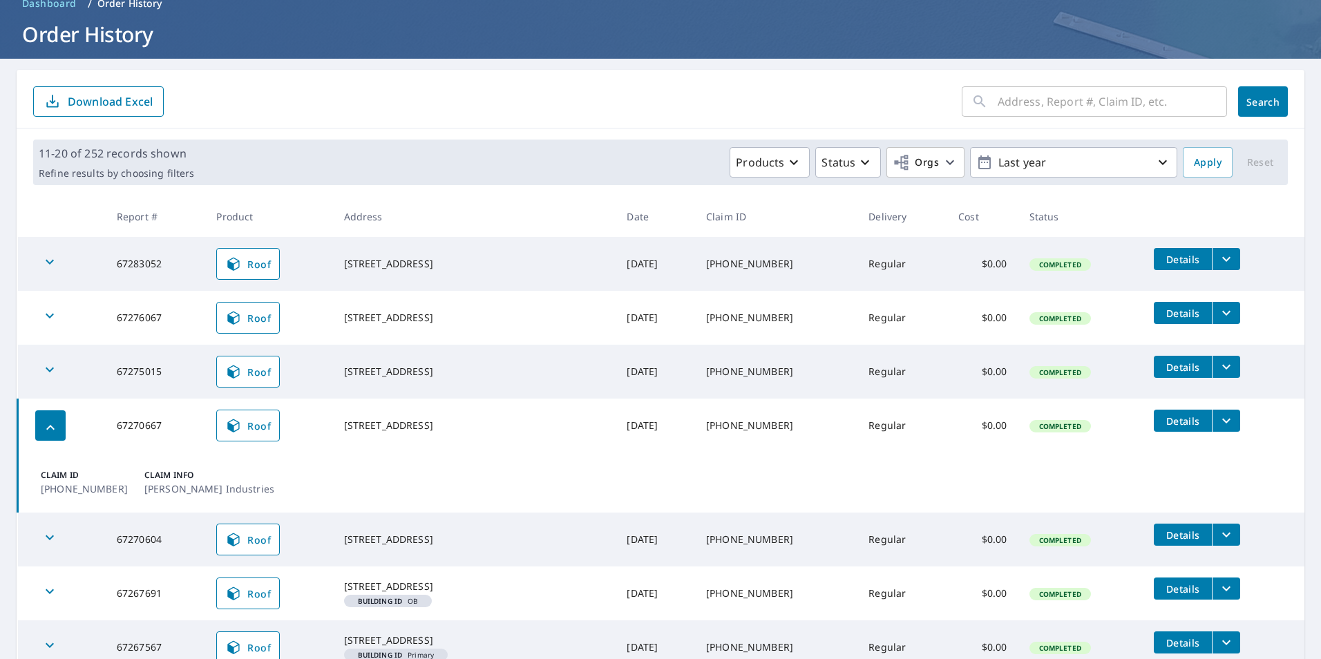 This screenshot has height=659, width=1321. I want to click on p: Claim Info, so click(209, 475).